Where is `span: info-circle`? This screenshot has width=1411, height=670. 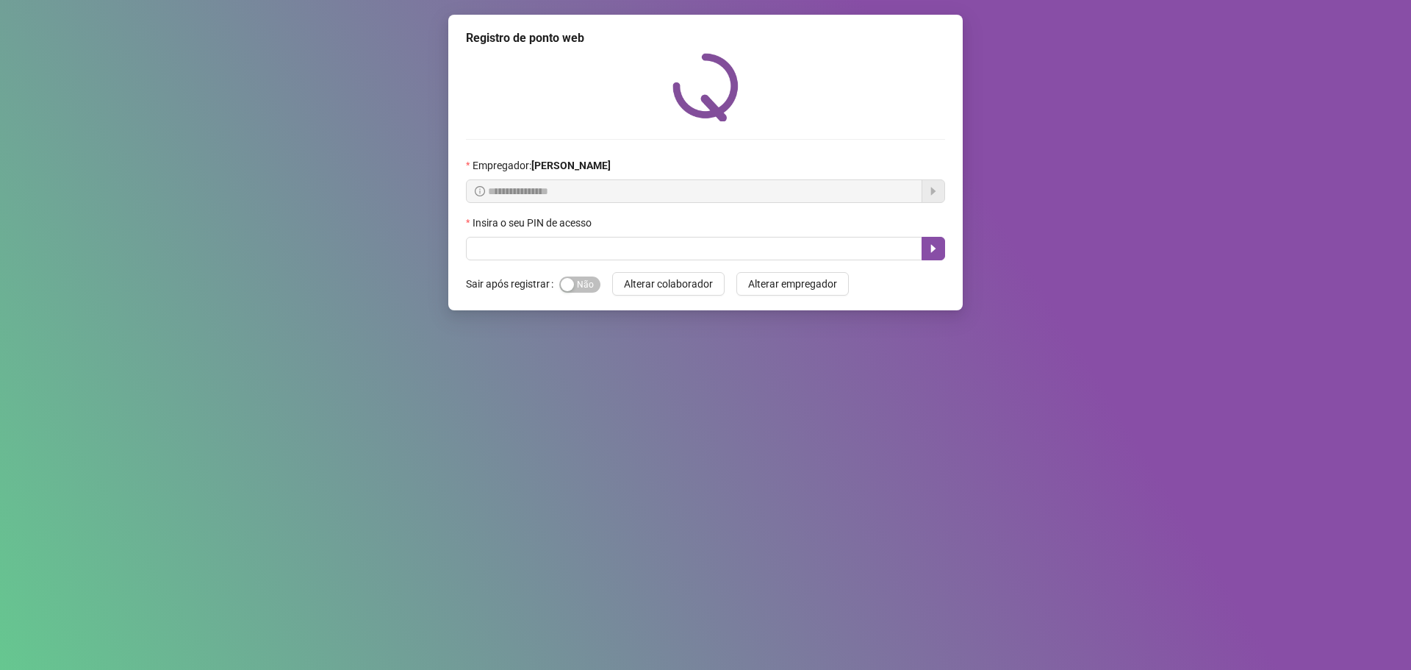
span: info-circle is located at coordinates (480, 191).